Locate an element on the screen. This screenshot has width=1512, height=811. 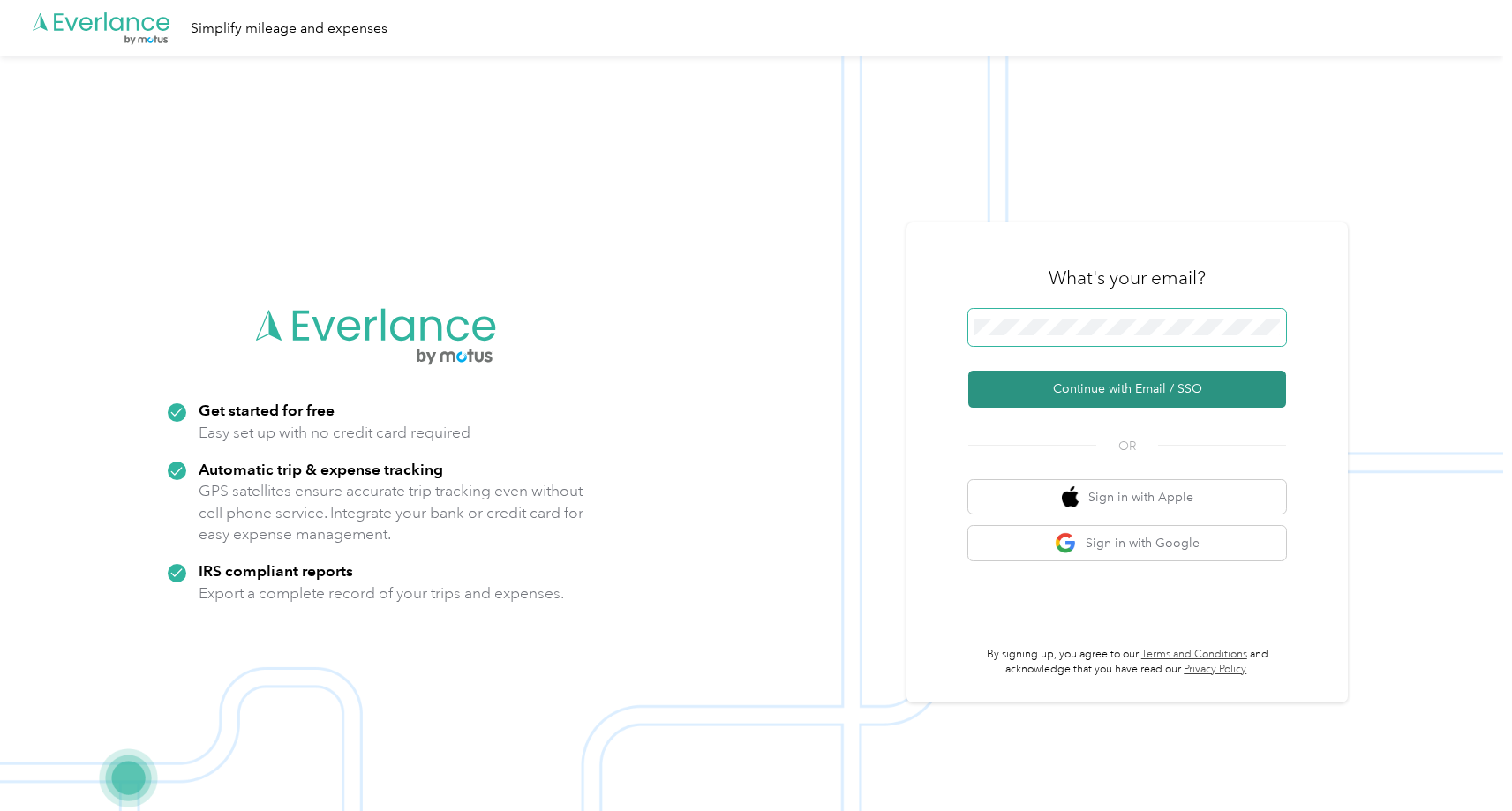
button: google logoSign in with Google is located at coordinates (1128, 543).